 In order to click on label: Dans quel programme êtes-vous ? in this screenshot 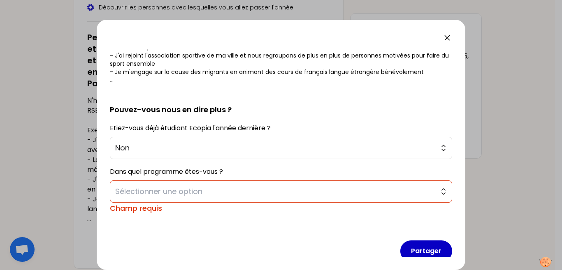, I will do `click(166, 171)`.